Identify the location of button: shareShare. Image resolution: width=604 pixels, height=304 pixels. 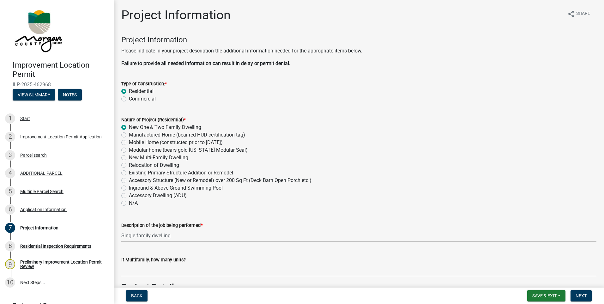
(579, 14).